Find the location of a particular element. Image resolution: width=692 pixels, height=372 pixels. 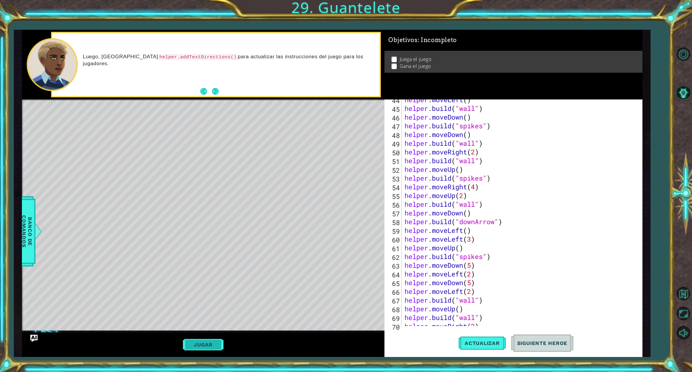

button: Pista AI is located at coordinates (683, 93).